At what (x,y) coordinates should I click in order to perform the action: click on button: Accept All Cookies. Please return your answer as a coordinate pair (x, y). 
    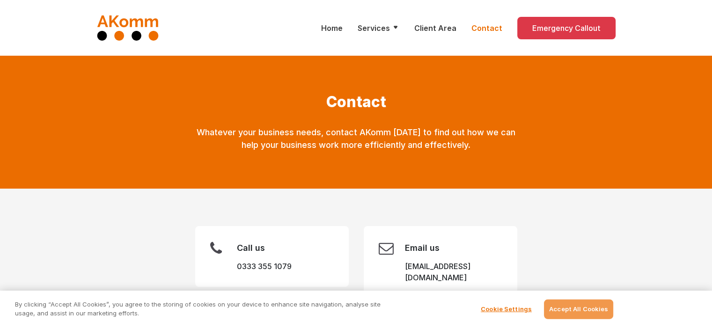
    Looking at the image, I should click on (579, 309).